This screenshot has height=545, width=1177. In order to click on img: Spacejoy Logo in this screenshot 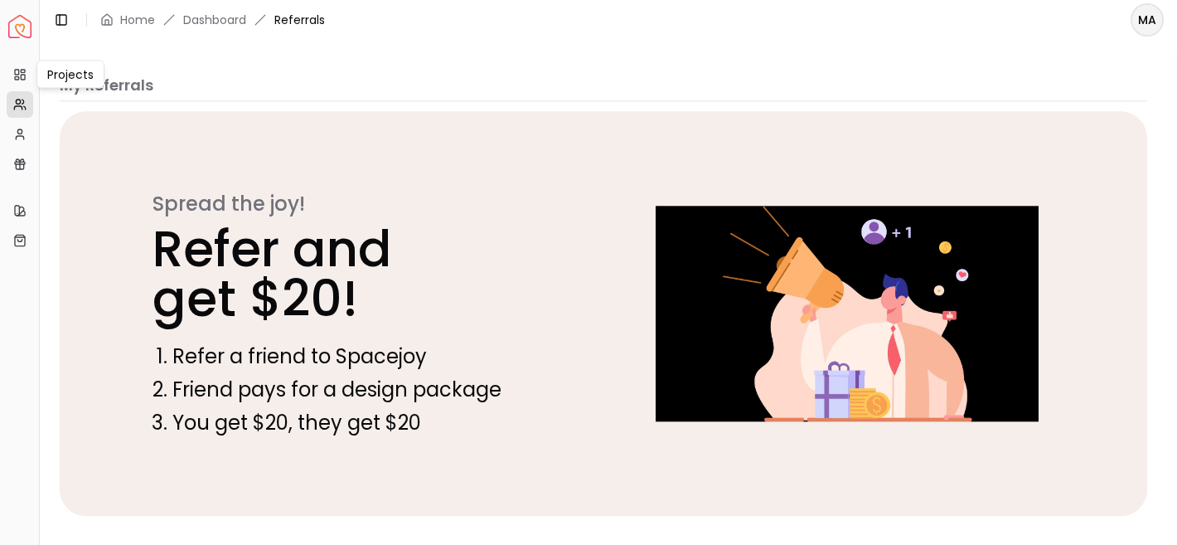, I will do `click(20, 27)`.